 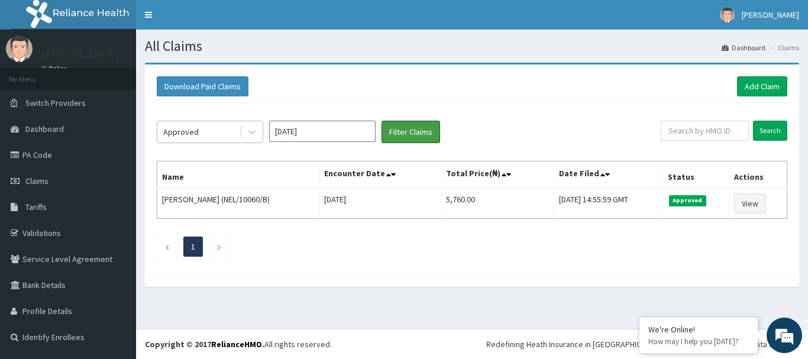 What do you see at coordinates (115, 257) in the screenshot?
I see `textarea: Type your message and hit 'Enter'` at bounding box center [115, 257].